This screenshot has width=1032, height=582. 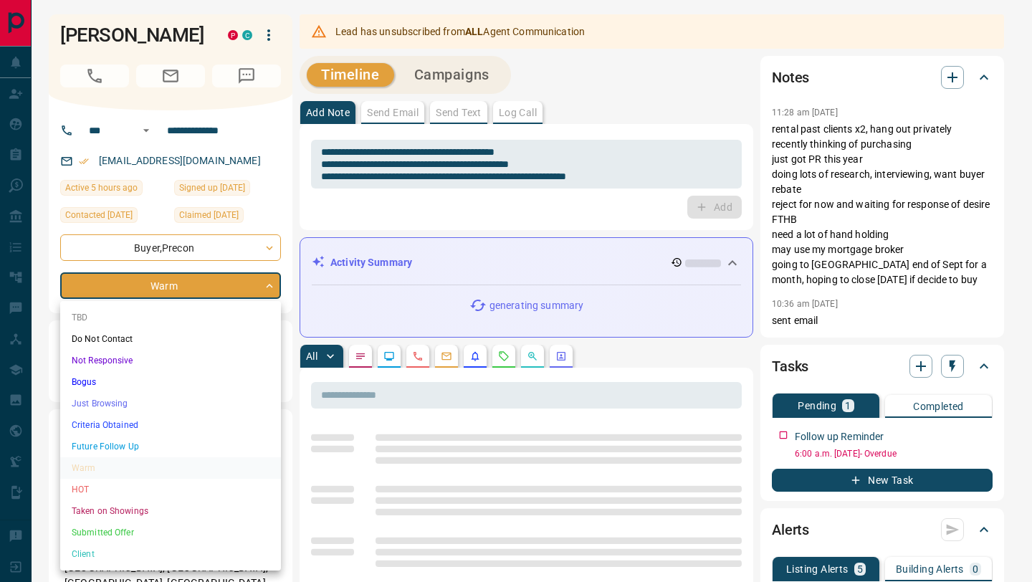 I want to click on li: TBD, so click(x=171, y=317).